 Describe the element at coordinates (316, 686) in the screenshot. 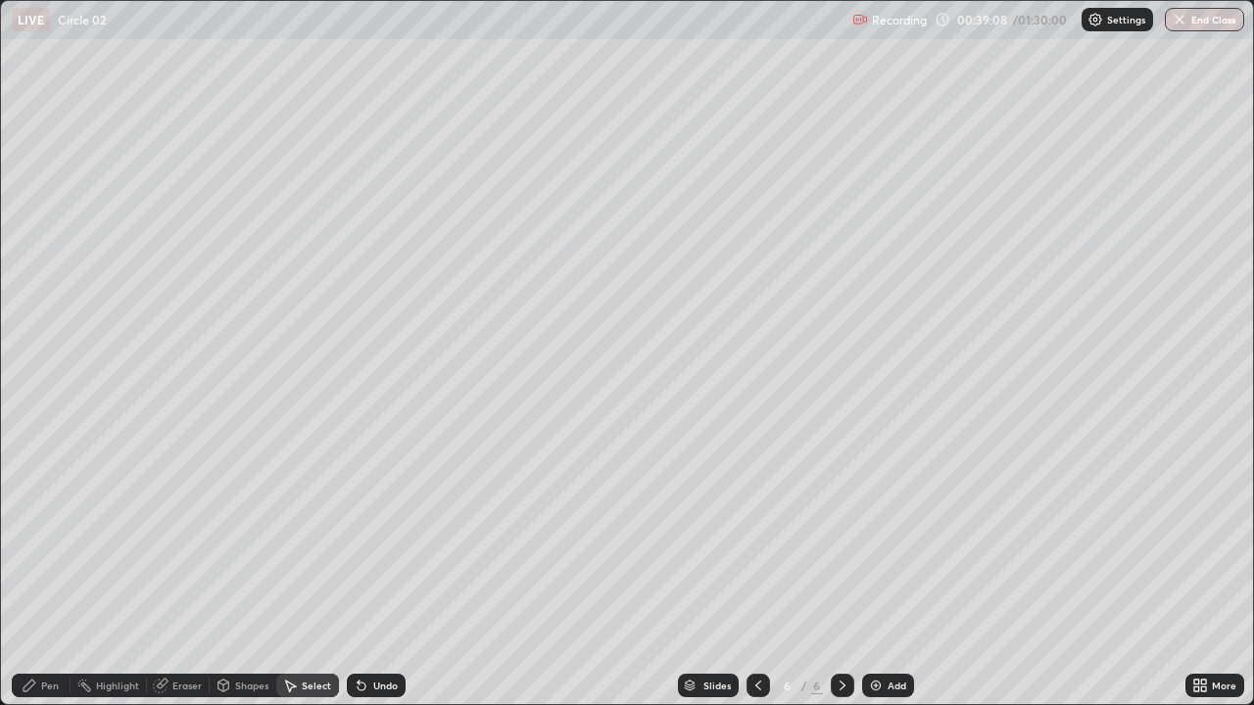

I see `div: Select` at that location.